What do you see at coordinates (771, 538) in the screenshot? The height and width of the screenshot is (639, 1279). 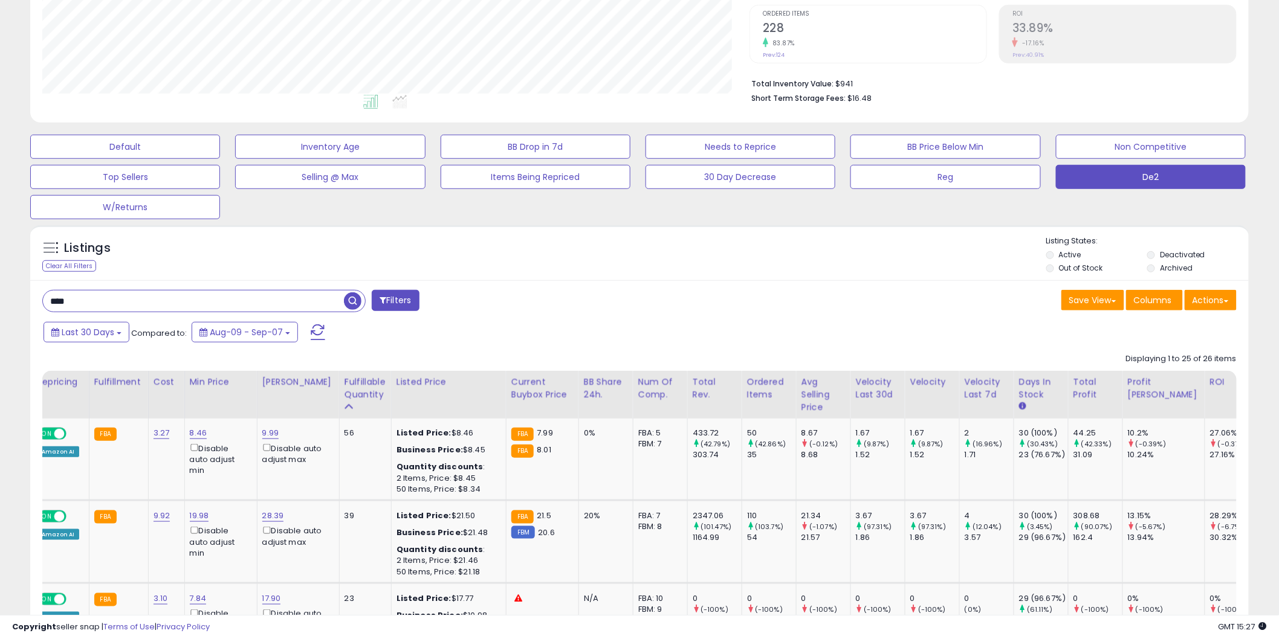 I see `div: 54` at bounding box center [771, 538].